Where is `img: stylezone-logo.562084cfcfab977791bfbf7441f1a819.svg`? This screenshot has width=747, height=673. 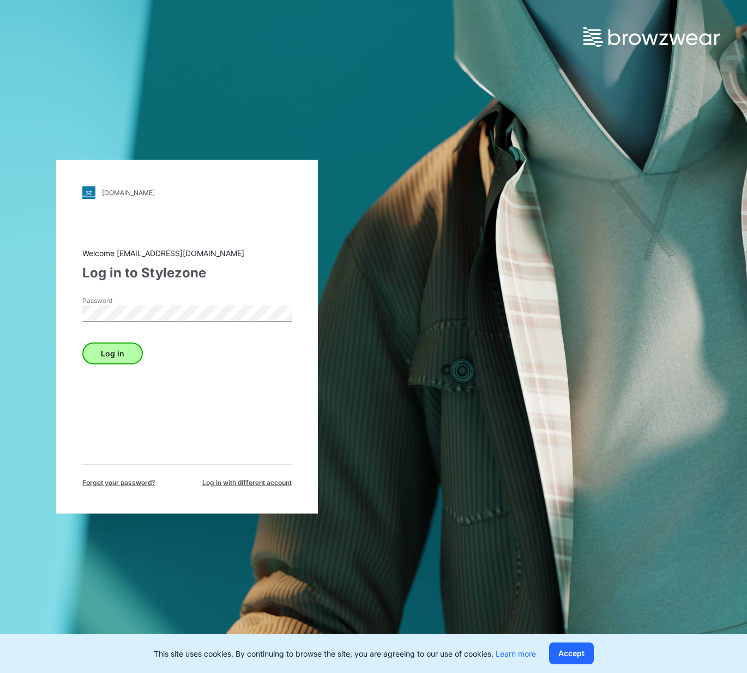 img: stylezone-logo.562084cfcfab977791bfbf7441f1a819.svg is located at coordinates (89, 192).